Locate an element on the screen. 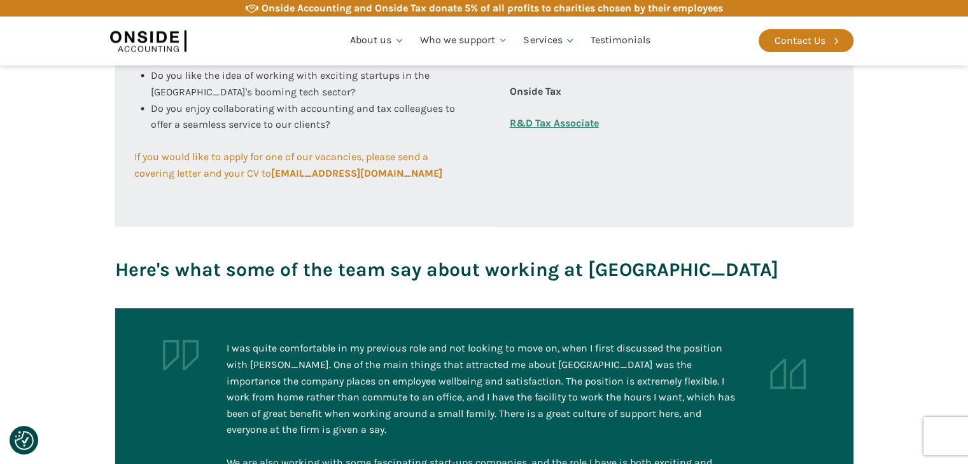 The width and height of the screenshot is (968, 464). div: Onside Tax is located at coordinates (535, 99).